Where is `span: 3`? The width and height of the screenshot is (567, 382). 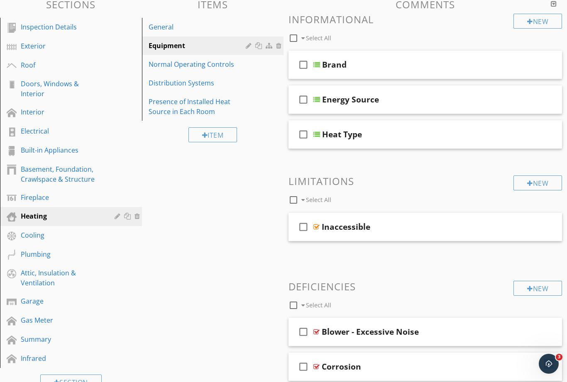
span: 3 is located at coordinates (559, 358).